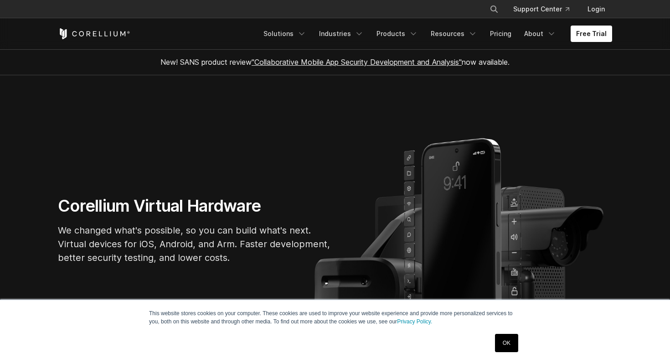 Image resolution: width=670 pixels, height=364 pixels. I want to click on p: We changed what's possible, so you can build what's next. Virtual devices for iOS, Android, and A..., so click(195, 244).